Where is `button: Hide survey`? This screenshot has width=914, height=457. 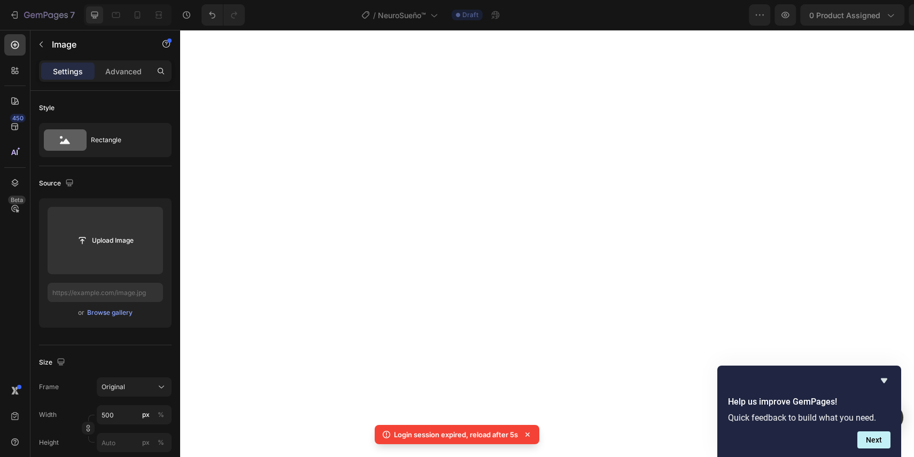
button: Hide survey is located at coordinates (884, 381).